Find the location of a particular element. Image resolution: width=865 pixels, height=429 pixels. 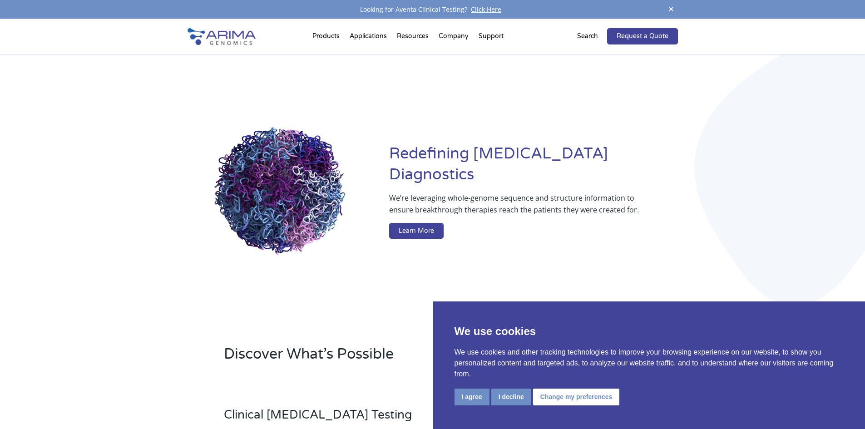

a: Request a Quote is located at coordinates (643, 36).